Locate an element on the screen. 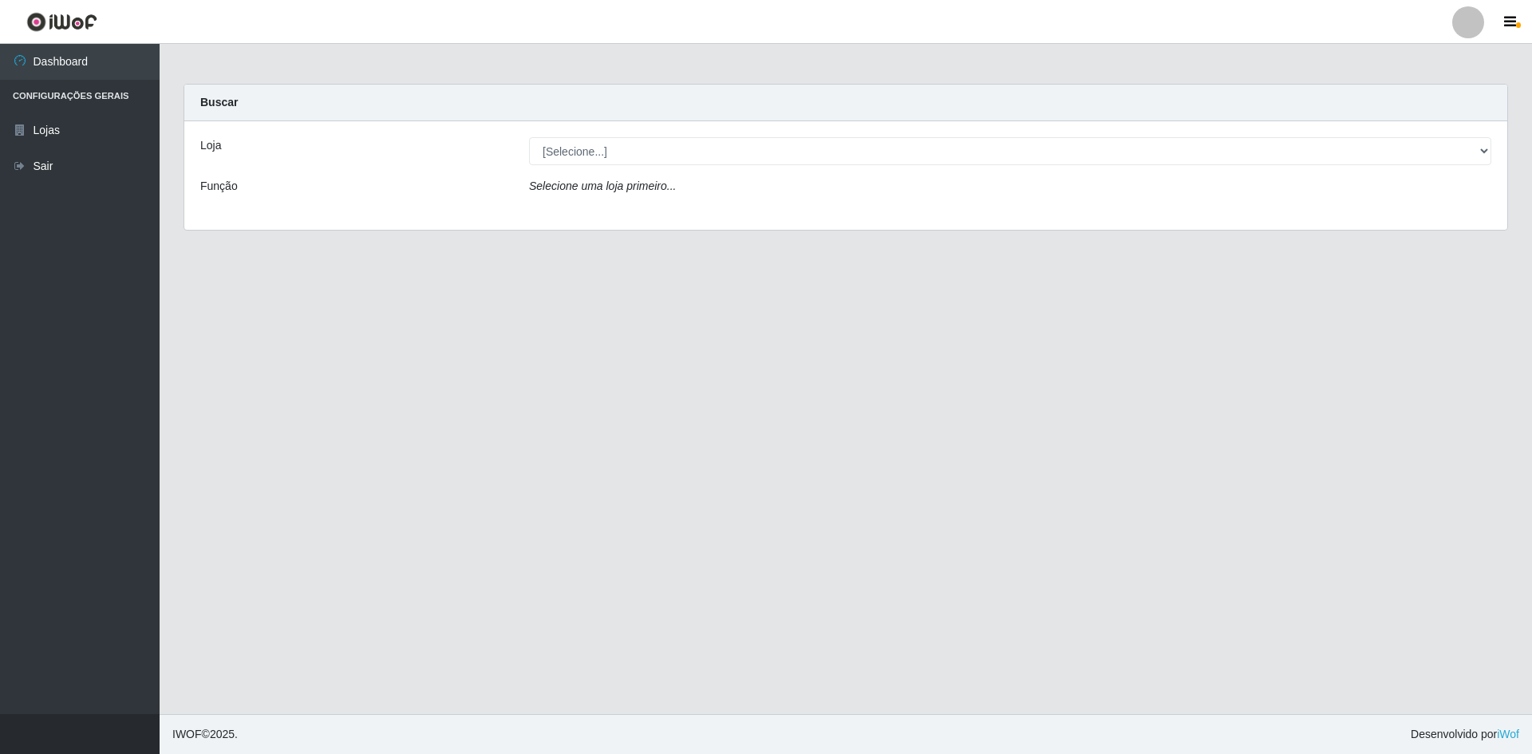 The width and height of the screenshot is (1532, 754). span: IWOF is located at coordinates (187, 734).